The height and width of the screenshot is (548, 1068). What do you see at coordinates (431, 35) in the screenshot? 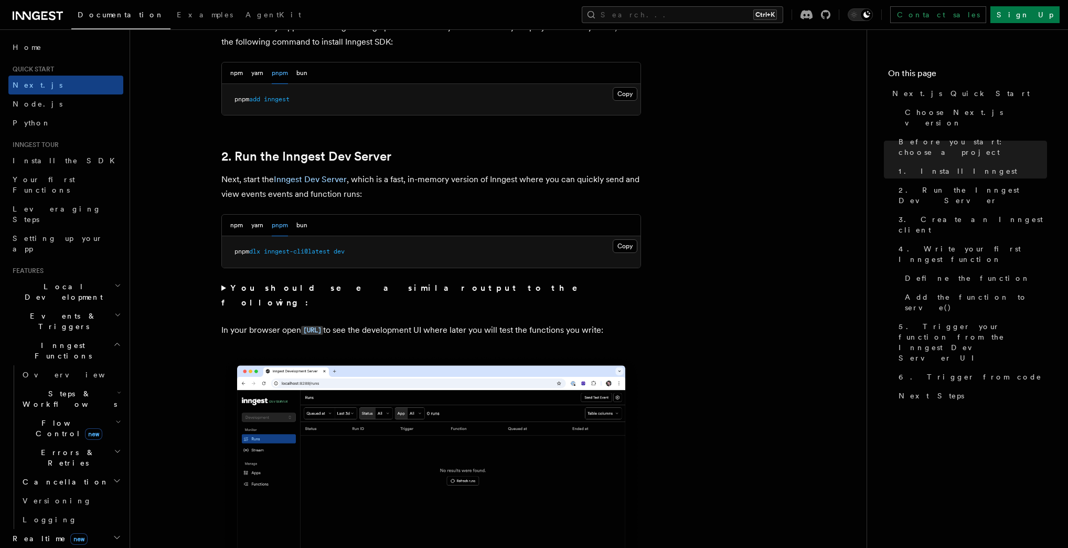
I see `p: With the Next.js app now running running open a new tab in your terminal. In your project directo...` at bounding box center [431, 35].